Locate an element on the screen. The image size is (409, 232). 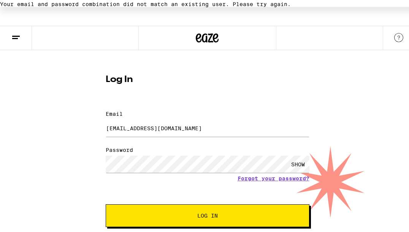
button: Log In is located at coordinates (207, 214).